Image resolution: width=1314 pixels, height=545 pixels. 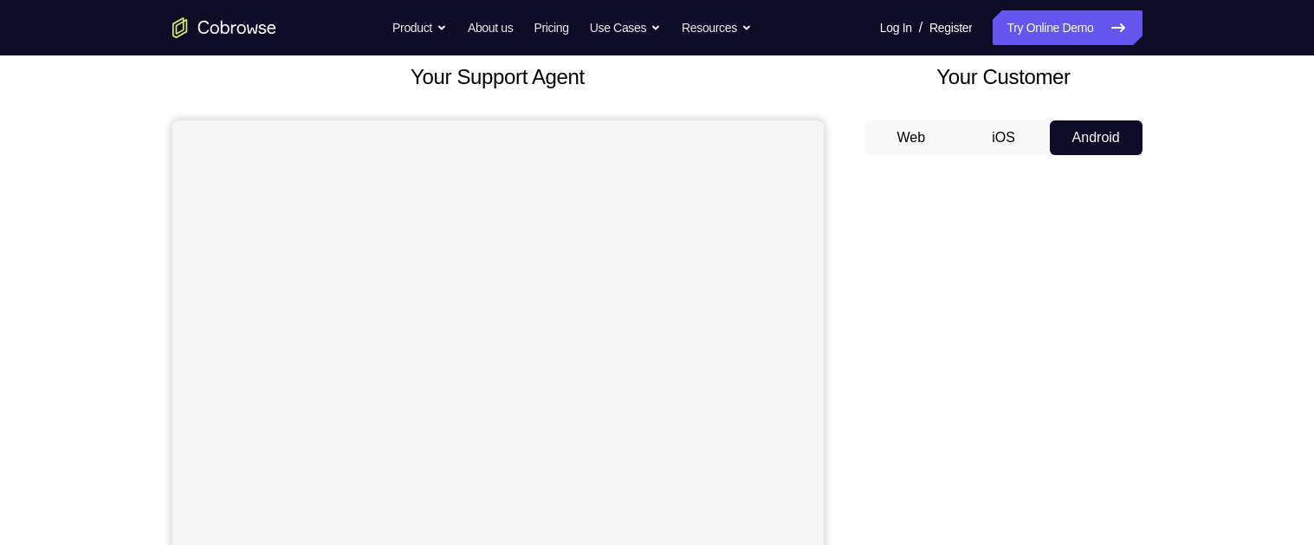 I want to click on a: Try Online Demo, so click(x=1067, y=28).